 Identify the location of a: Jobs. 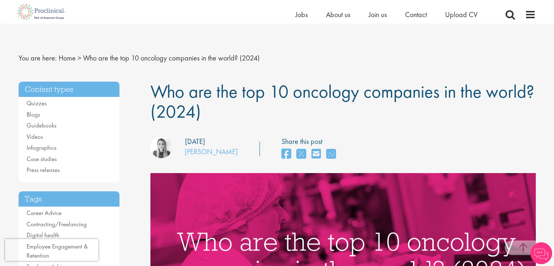
(301, 15).